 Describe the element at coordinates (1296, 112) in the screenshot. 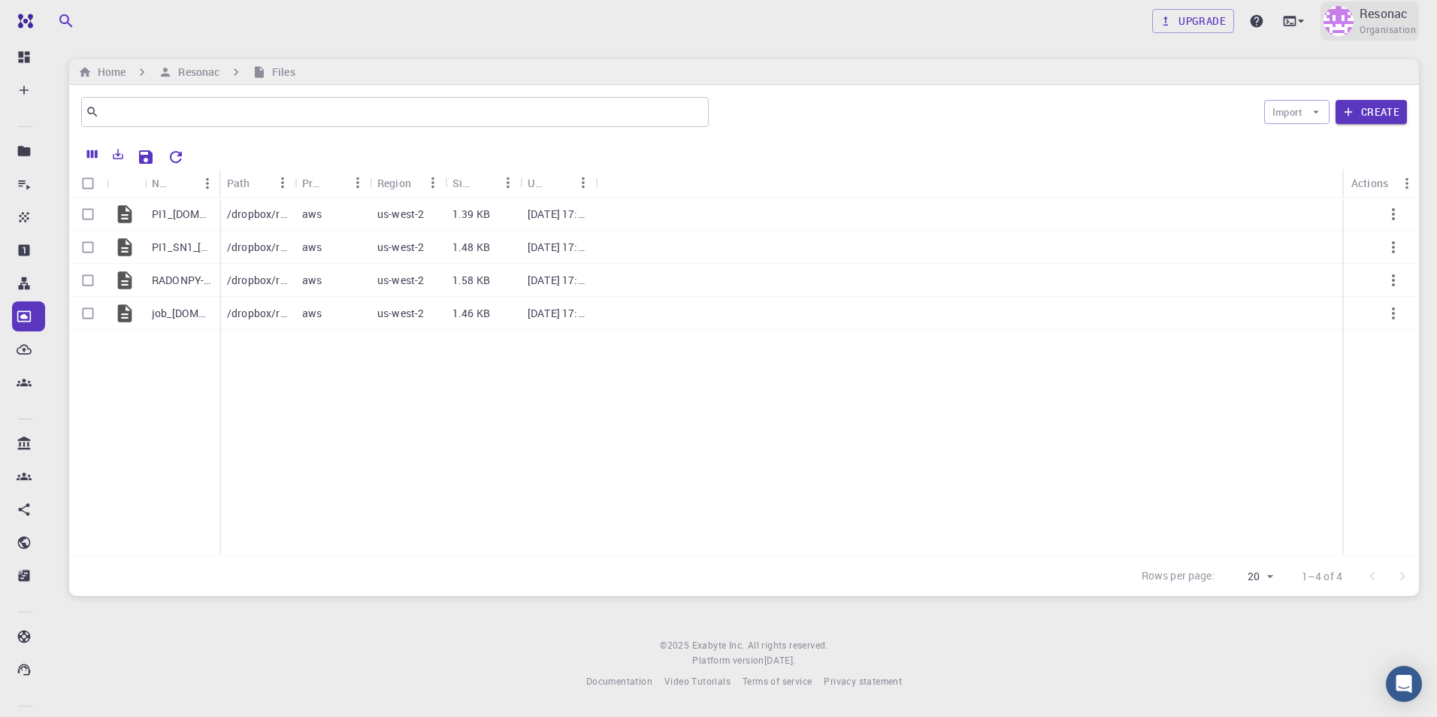

I see `button: Import` at that location.